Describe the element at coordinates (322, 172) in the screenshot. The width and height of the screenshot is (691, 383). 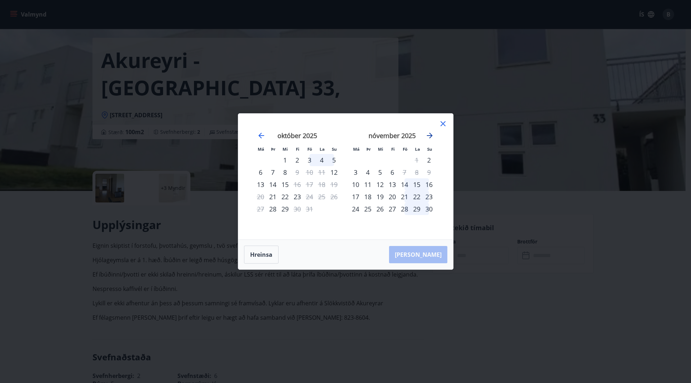
I see `td: Not available. laugardagur, 11. október 2025` at that location.